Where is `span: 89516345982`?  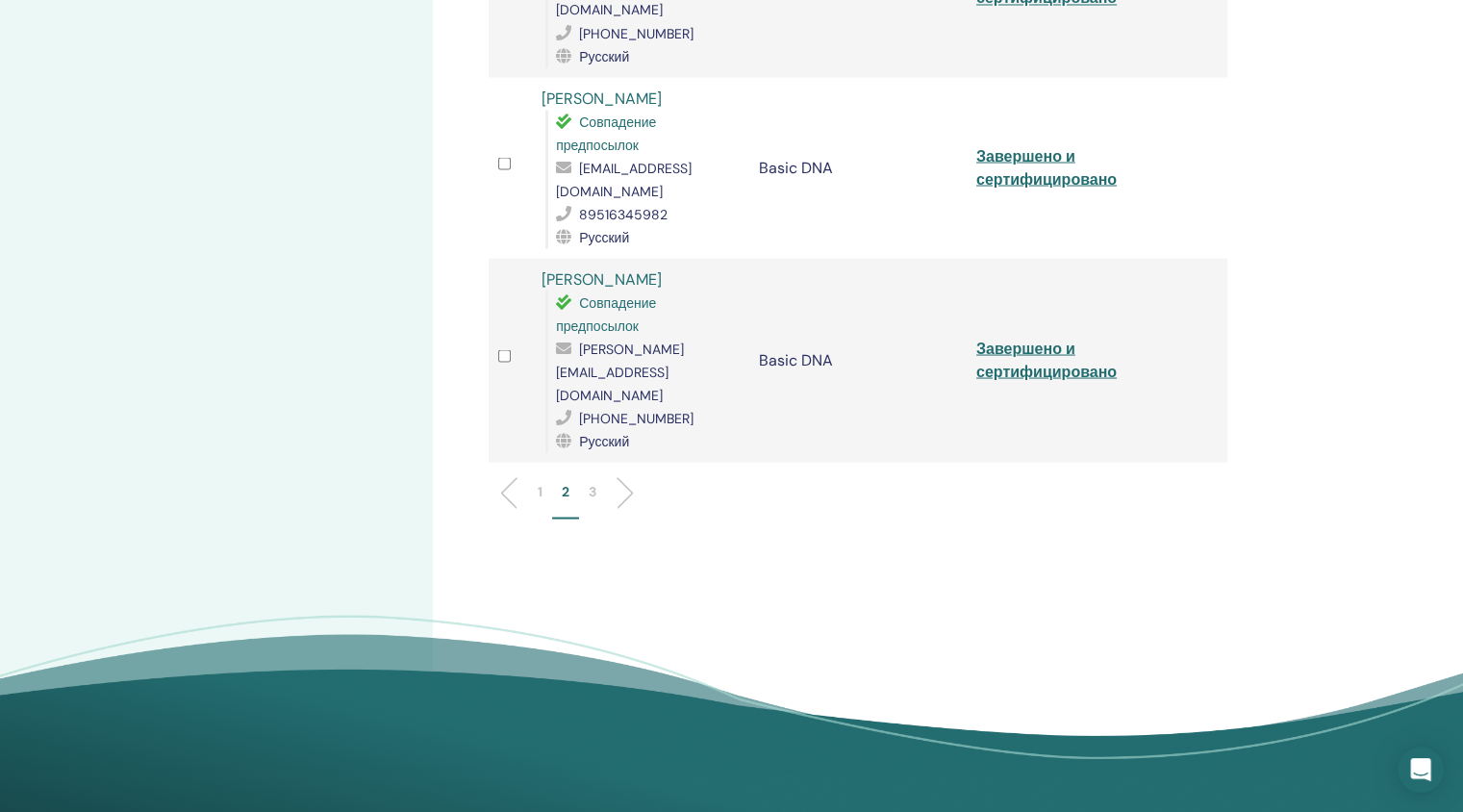
span: 89516345982 is located at coordinates (623, 213).